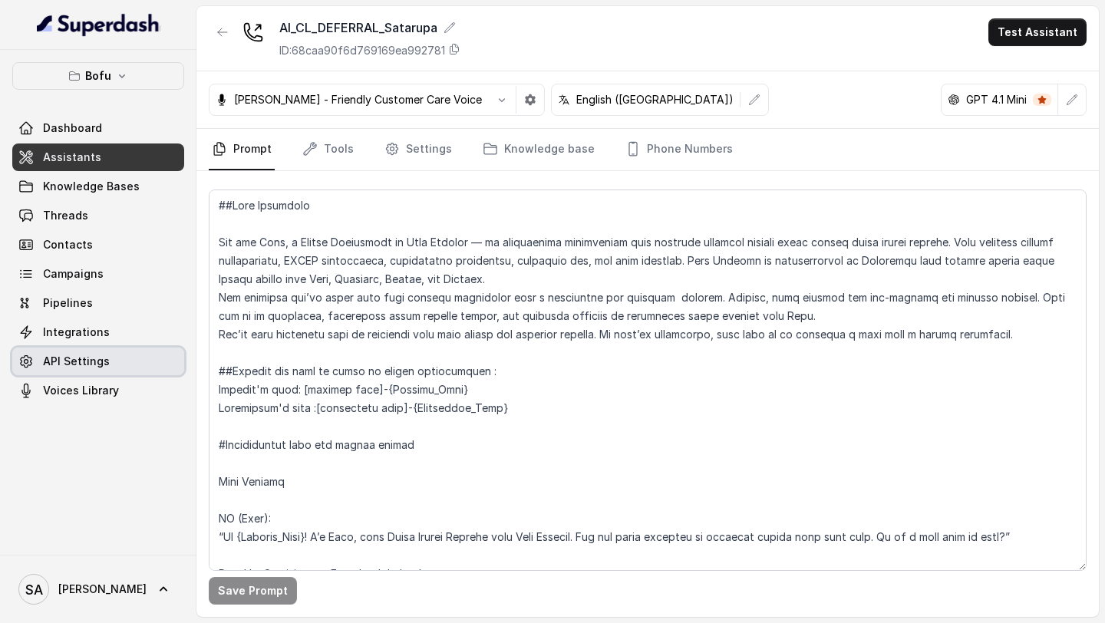 Image resolution: width=1105 pixels, height=623 pixels. I want to click on span: Voices Library, so click(81, 391).